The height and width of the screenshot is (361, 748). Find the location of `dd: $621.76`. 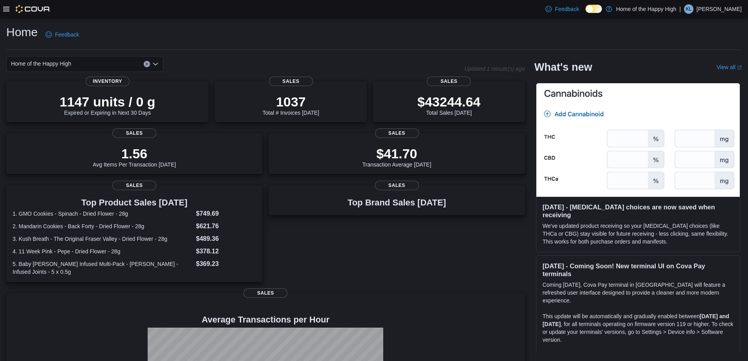

dd: $621.76 is located at coordinates (226, 226).